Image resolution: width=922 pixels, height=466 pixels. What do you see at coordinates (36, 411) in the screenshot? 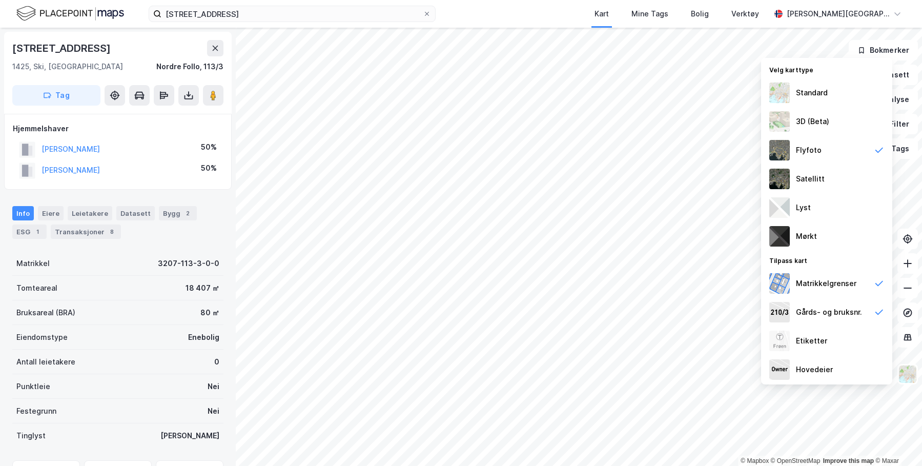
I see `div: Festegrunn` at bounding box center [36, 411].